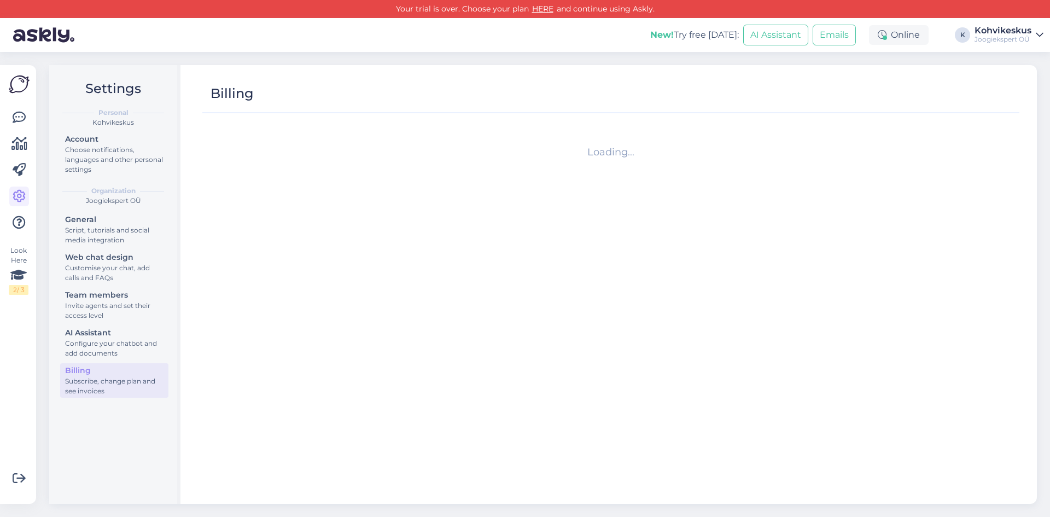 The width and height of the screenshot is (1050, 517). I want to click on b: New!, so click(662, 34).